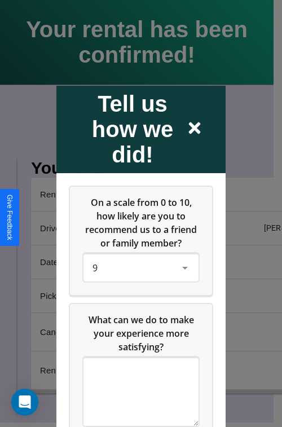 This screenshot has height=427, width=282. What do you see at coordinates (142, 222) in the screenshot?
I see `span: On a scale from 0 to 10, how likely are you to recommend us to a friend or family member?` at bounding box center [142, 222].